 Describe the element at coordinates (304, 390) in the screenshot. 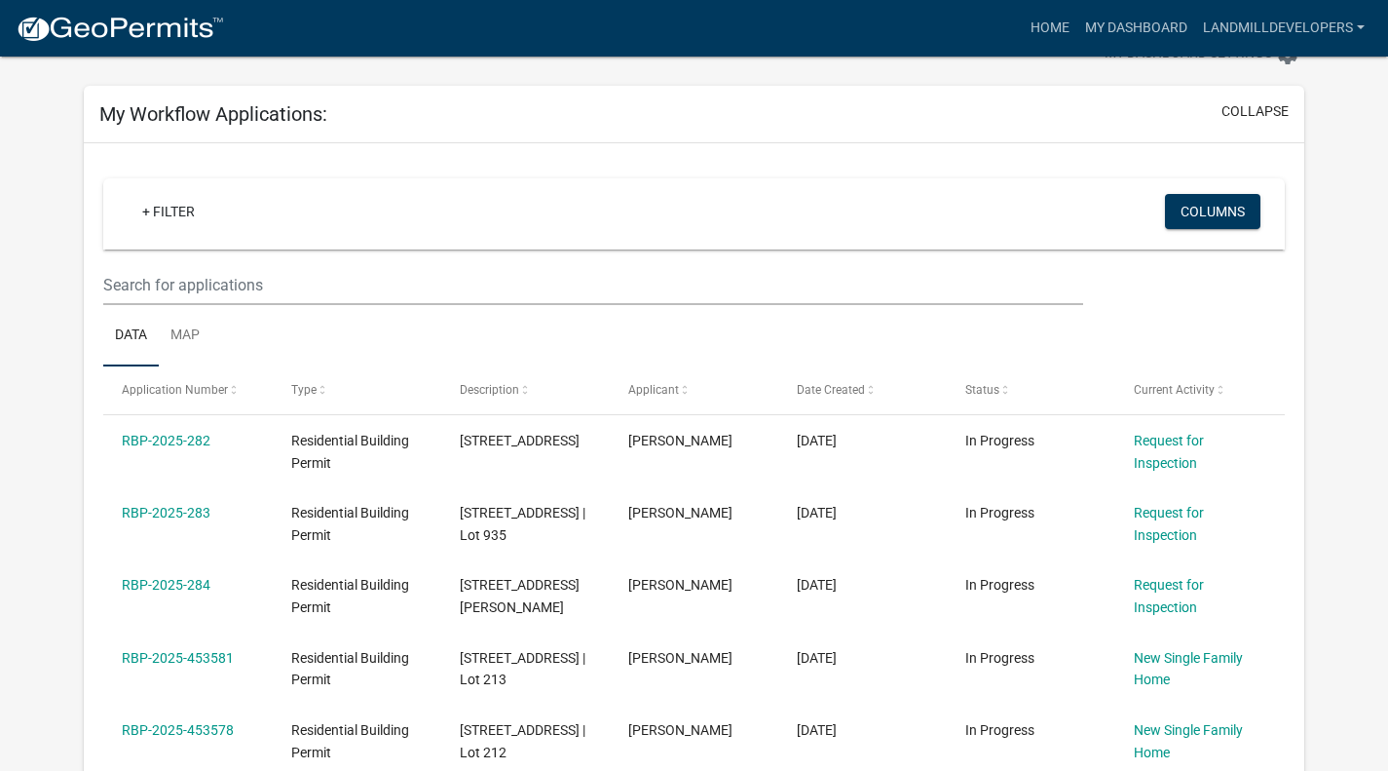

I see `span: Type` at that location.